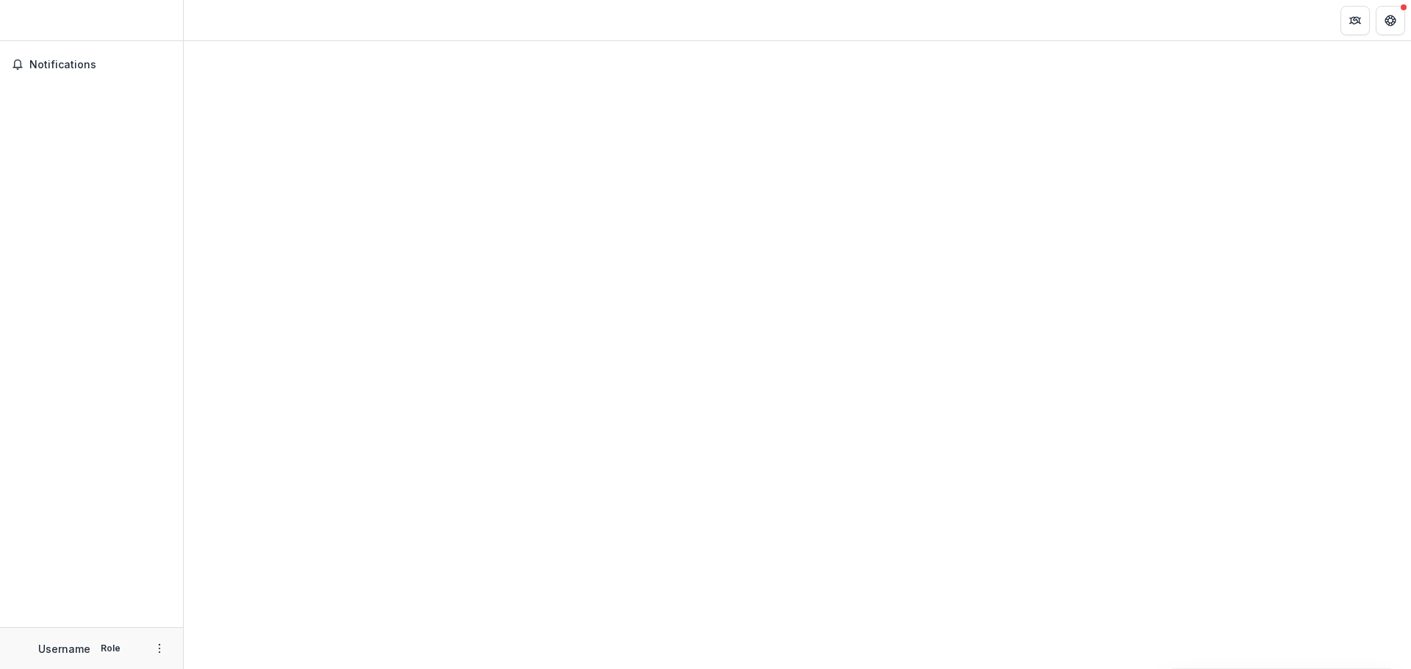  Describe the element at coordinates (91, 65) in the screenshot. I see `button: Notifications` at that location.